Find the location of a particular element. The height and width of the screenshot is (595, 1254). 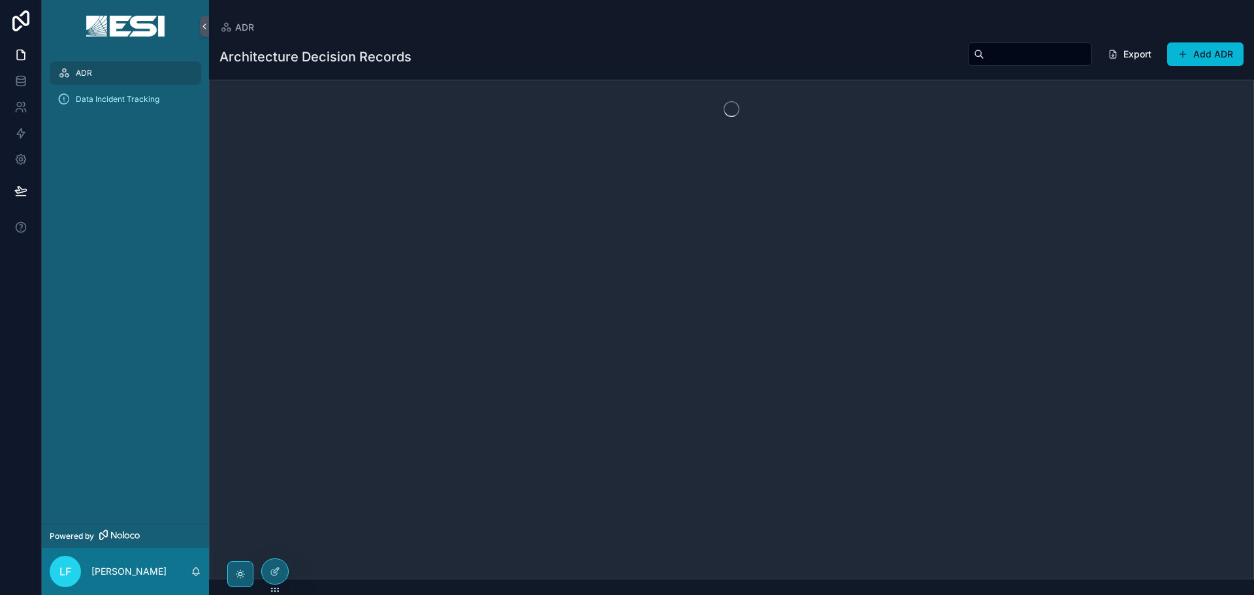

h1: Architecture Decision Records is located at coordinates (315, 57).